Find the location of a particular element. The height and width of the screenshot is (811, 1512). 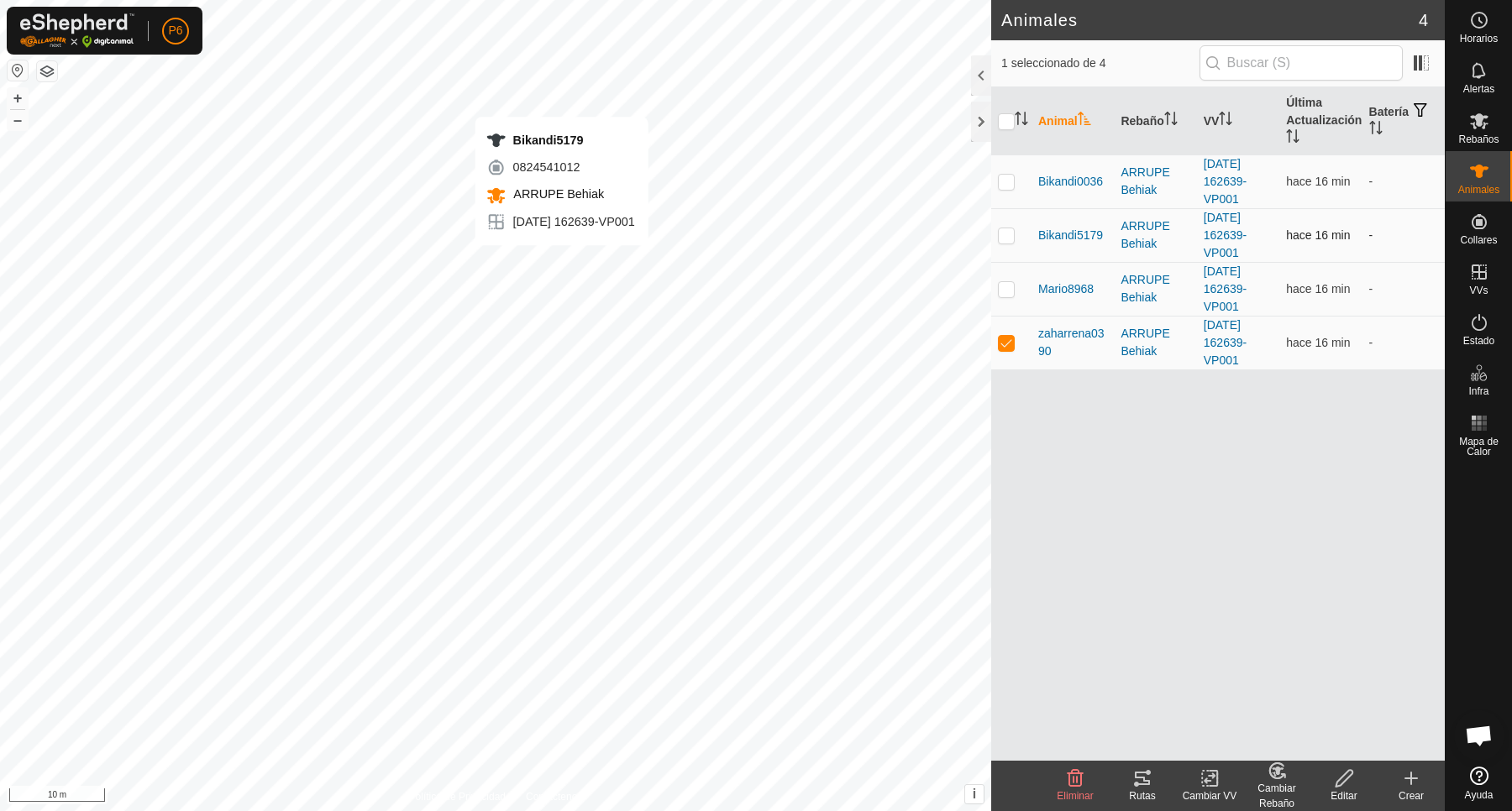

th: VV is located at coordinates (1238, 121).